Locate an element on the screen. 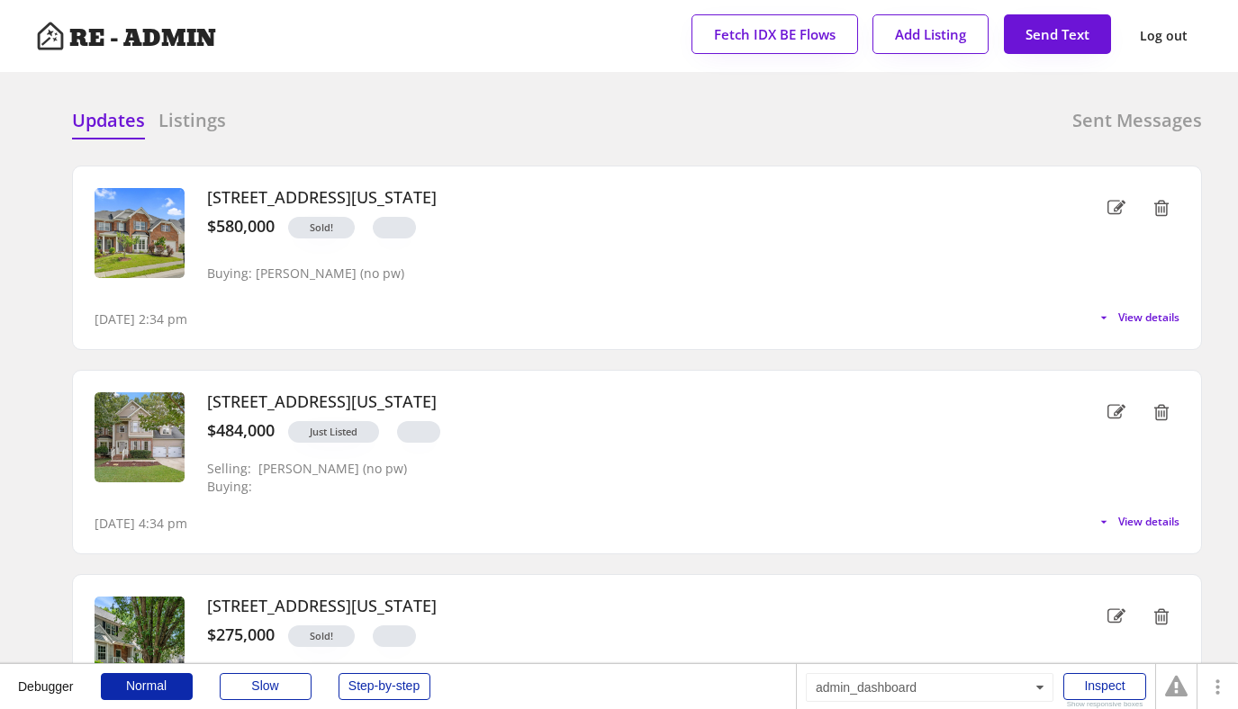 The height and width of the screenshot is (709, 1238). button: Just Listed is located at coordinates (333, 432).